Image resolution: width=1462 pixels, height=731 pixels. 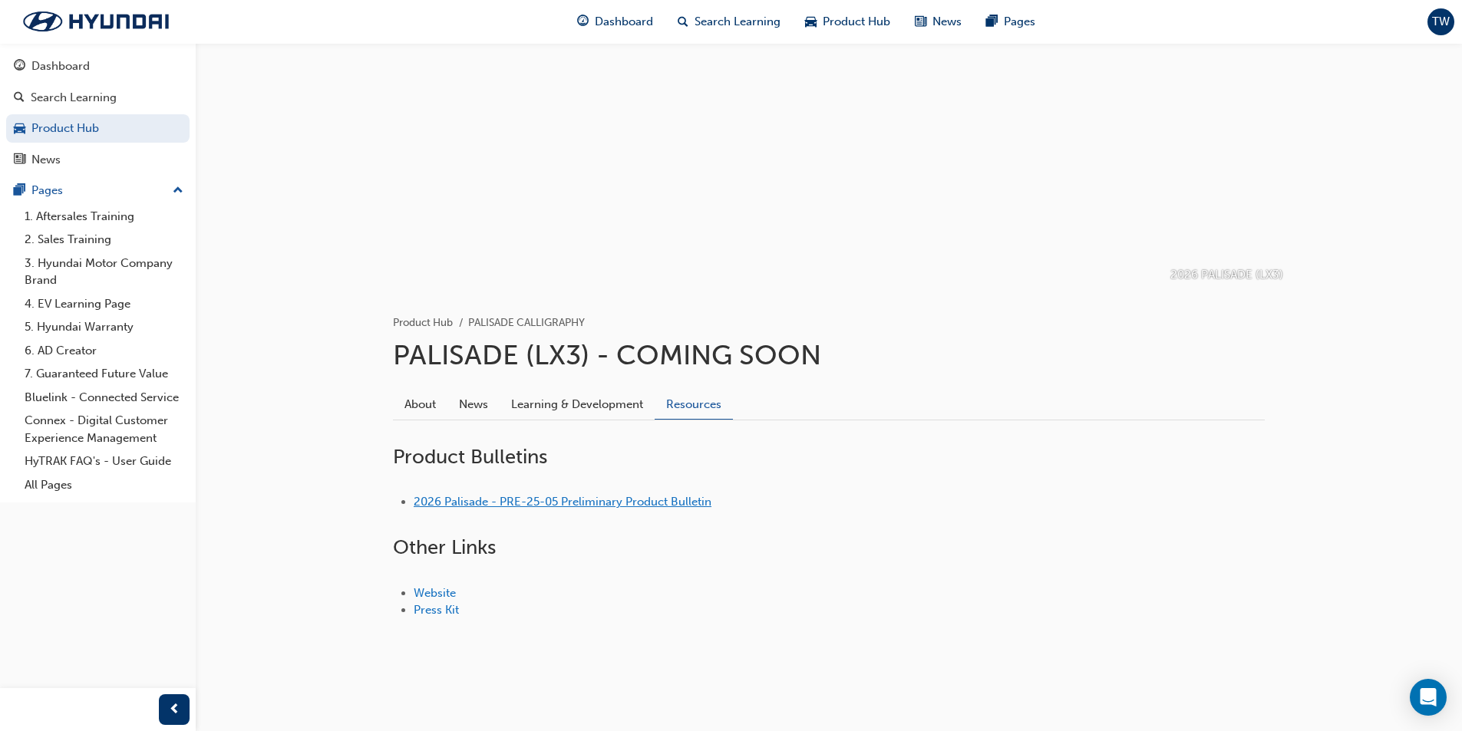 What do you see at coordinates (526, 323) in the screenshot?
I see `li: PALISADE CALLIGRAPHY` at bounding box center [526, 323].